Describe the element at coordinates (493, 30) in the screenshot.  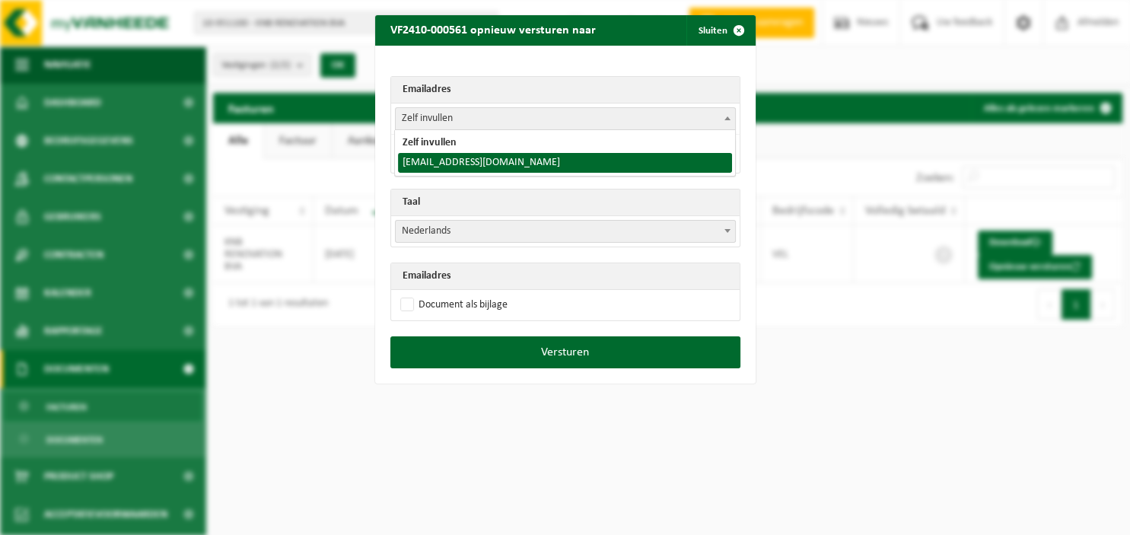
I see `h2: VF2410-000561 opnieuw versturen naar` at that location.